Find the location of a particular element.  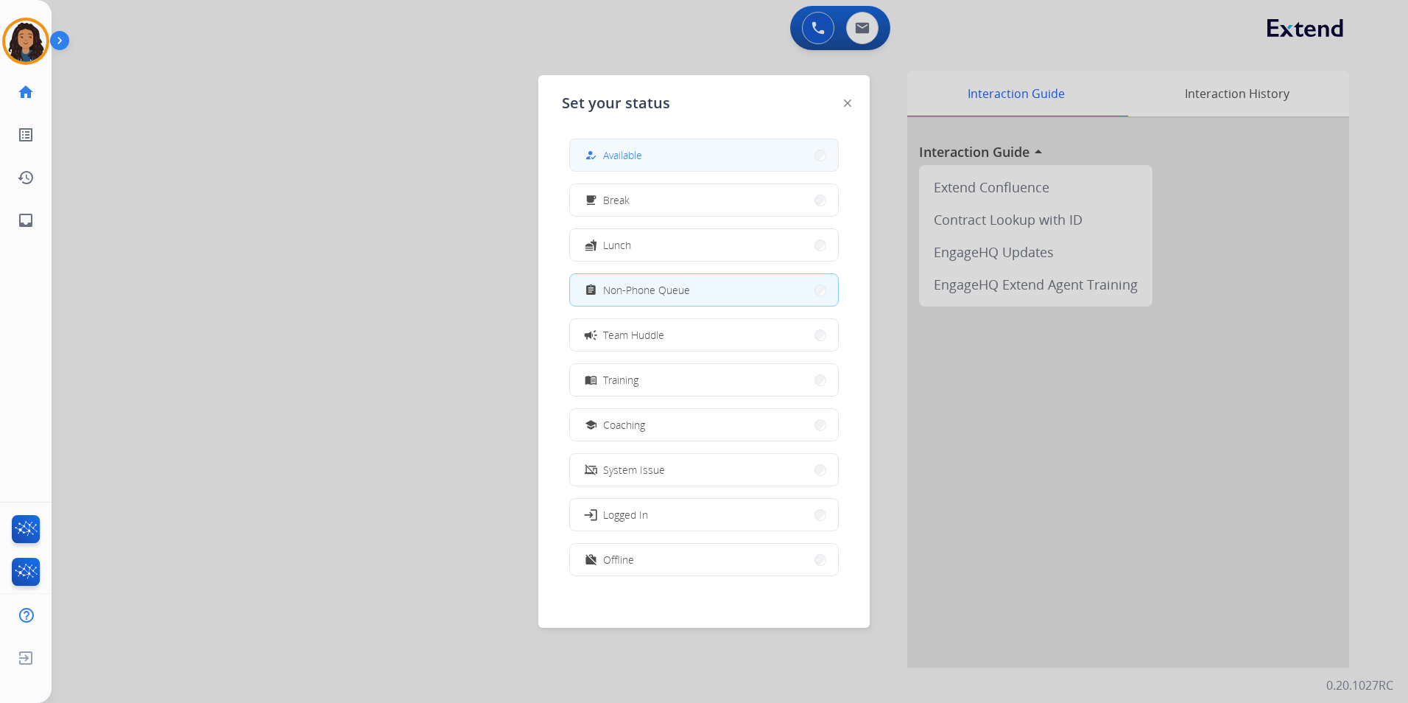

span: Lunch is located at coordinates (617, 244).